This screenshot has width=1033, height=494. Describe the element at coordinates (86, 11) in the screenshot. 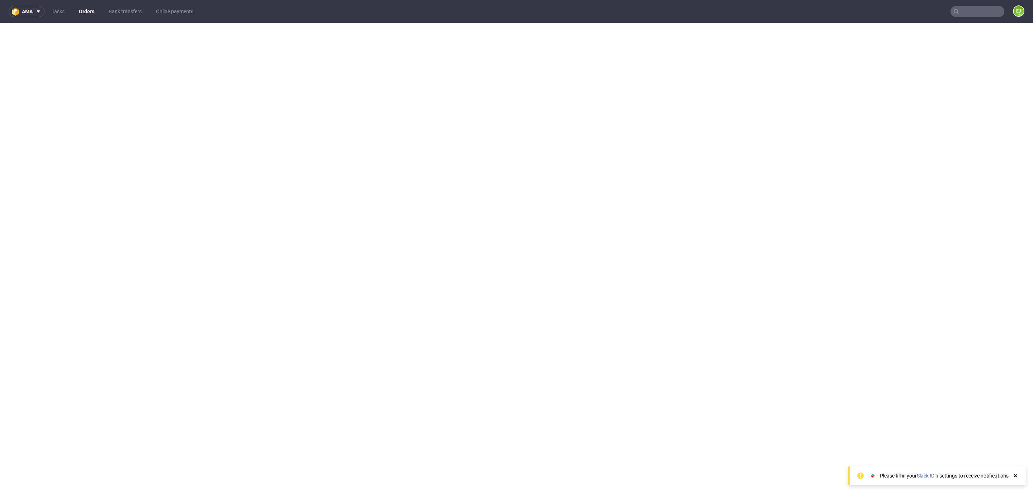

I see `a: Orders` at that location.